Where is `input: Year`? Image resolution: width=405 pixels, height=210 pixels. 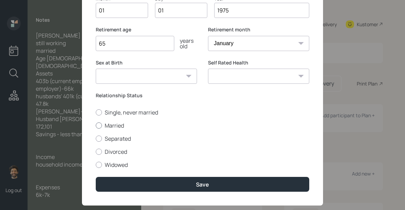
input: Year is located at coordinates (262, 10).